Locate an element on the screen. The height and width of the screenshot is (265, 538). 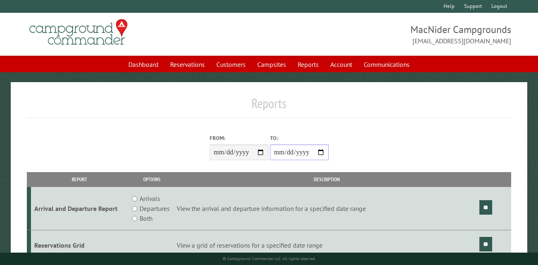
th: Options is located at coordinates (152, 179).